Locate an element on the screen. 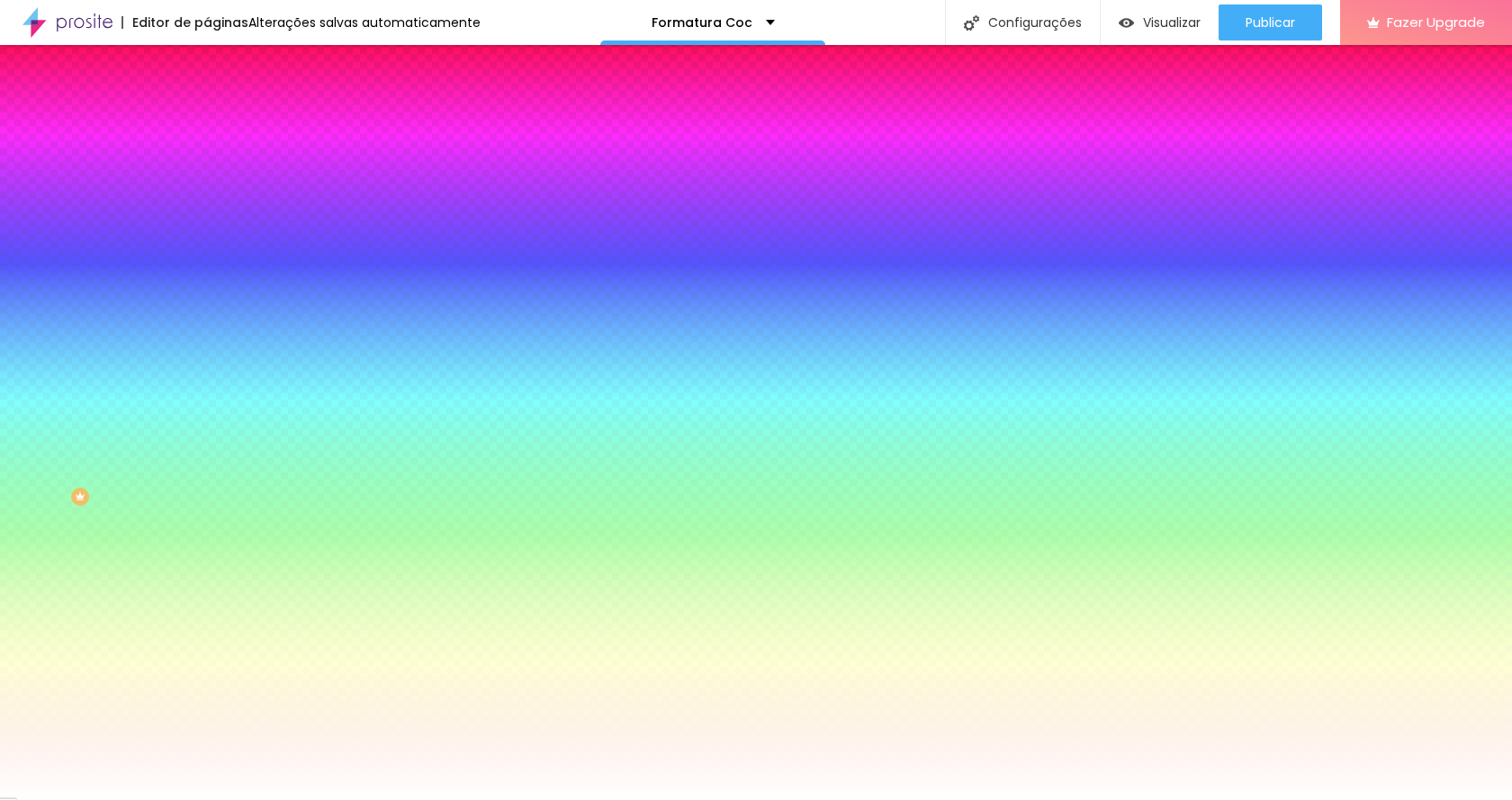  span: Publicar is located at coordinates (1270, 23).